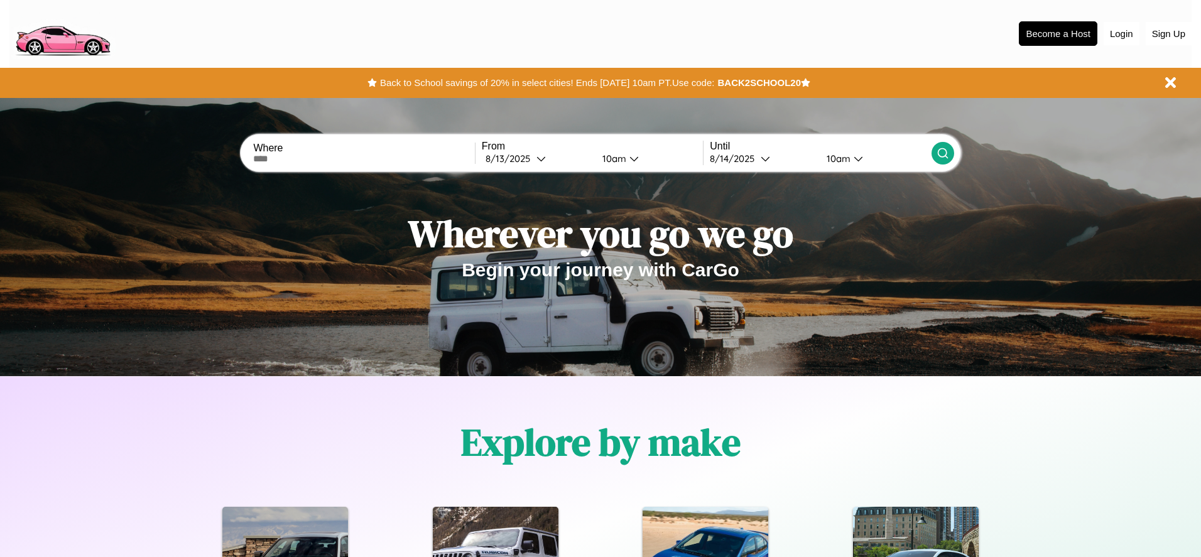  I want to click on button: 8/13/2025, so click(537, 158).